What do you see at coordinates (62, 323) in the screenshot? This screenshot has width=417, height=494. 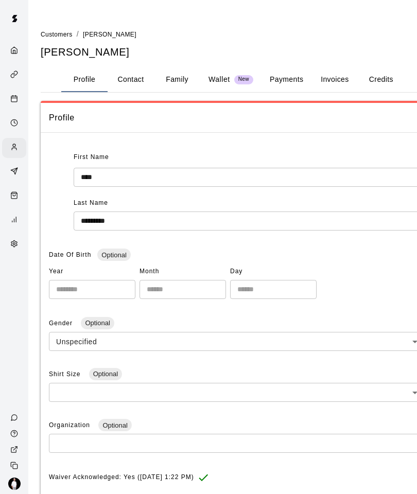 I see `span: Gender` at bounding box center [62, 323].